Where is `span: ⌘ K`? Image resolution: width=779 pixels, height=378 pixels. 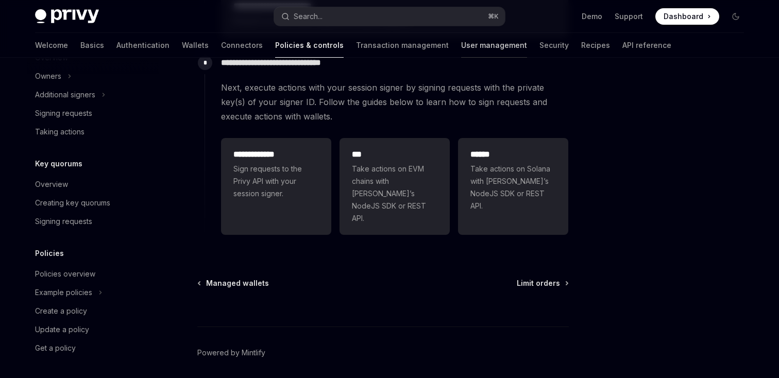
span: ⌘ K is located at coordinates (493, 16).